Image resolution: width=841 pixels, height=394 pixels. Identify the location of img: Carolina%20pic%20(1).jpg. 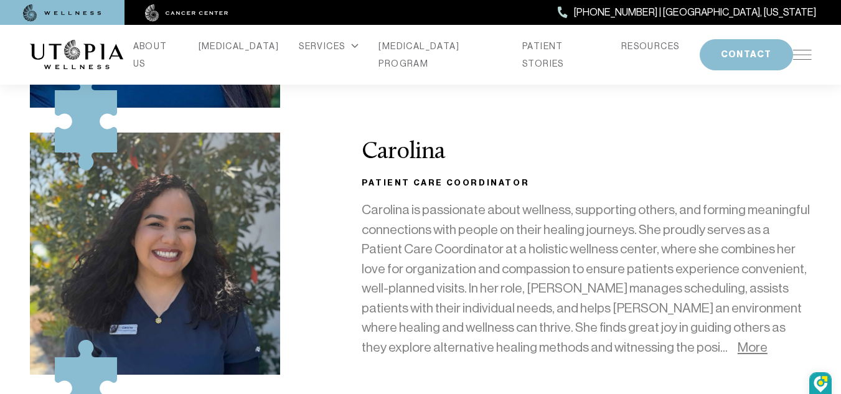
(155, 253).